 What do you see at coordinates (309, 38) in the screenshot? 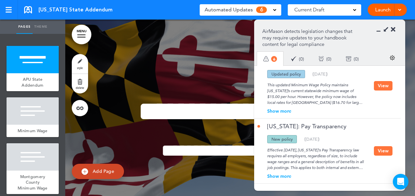
I see `p: AirMason detects legislation changes that may require updates to your handbook content for legal ...` at bounding box center [309, 38].